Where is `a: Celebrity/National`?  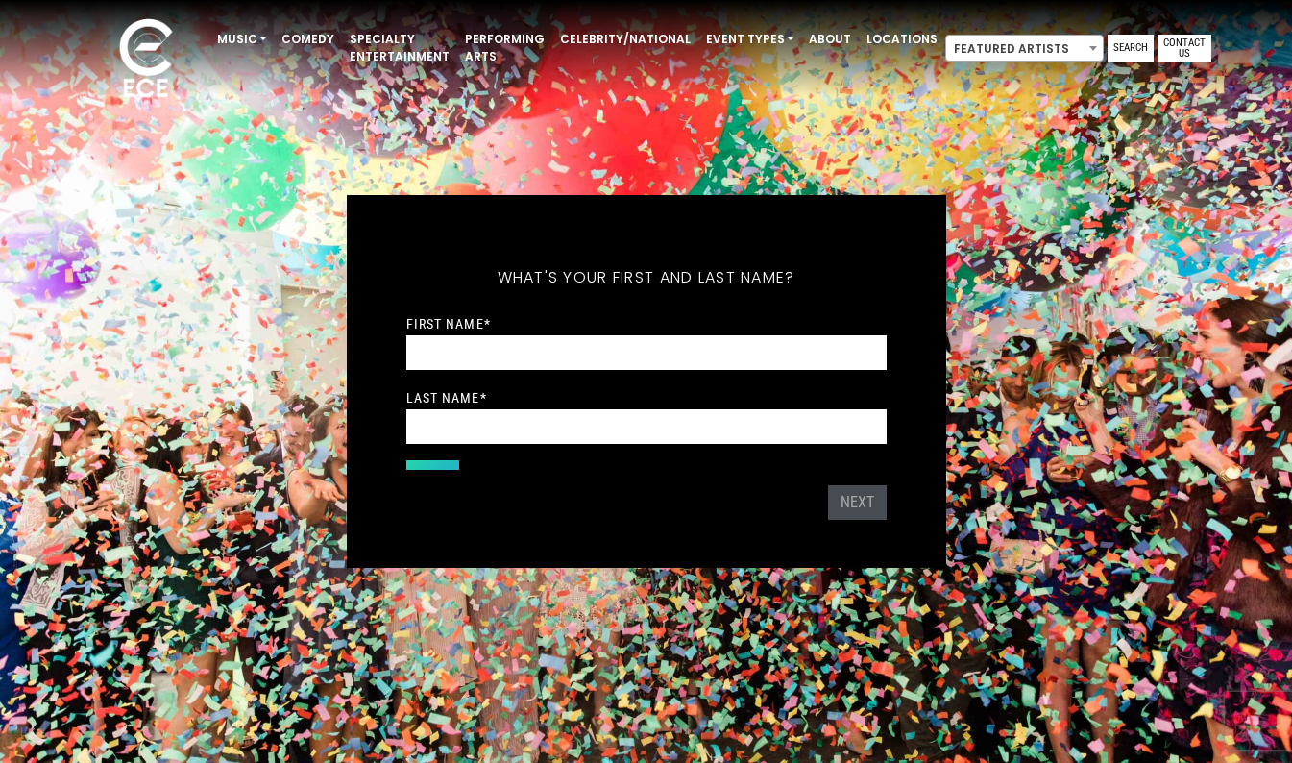 a: Celebrity/National is located at coordinates (626, 39).